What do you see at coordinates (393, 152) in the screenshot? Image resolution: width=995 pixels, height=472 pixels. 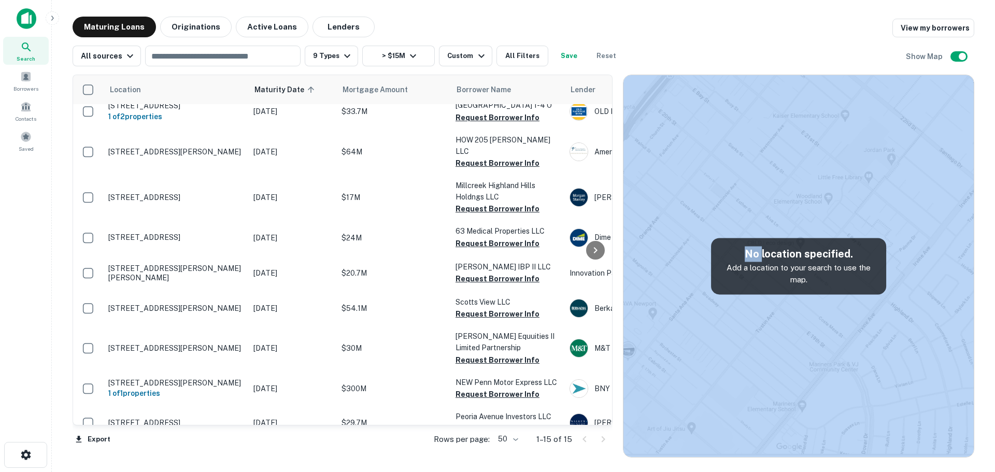 I see `p: $64M` at bounding box center [393, 152].